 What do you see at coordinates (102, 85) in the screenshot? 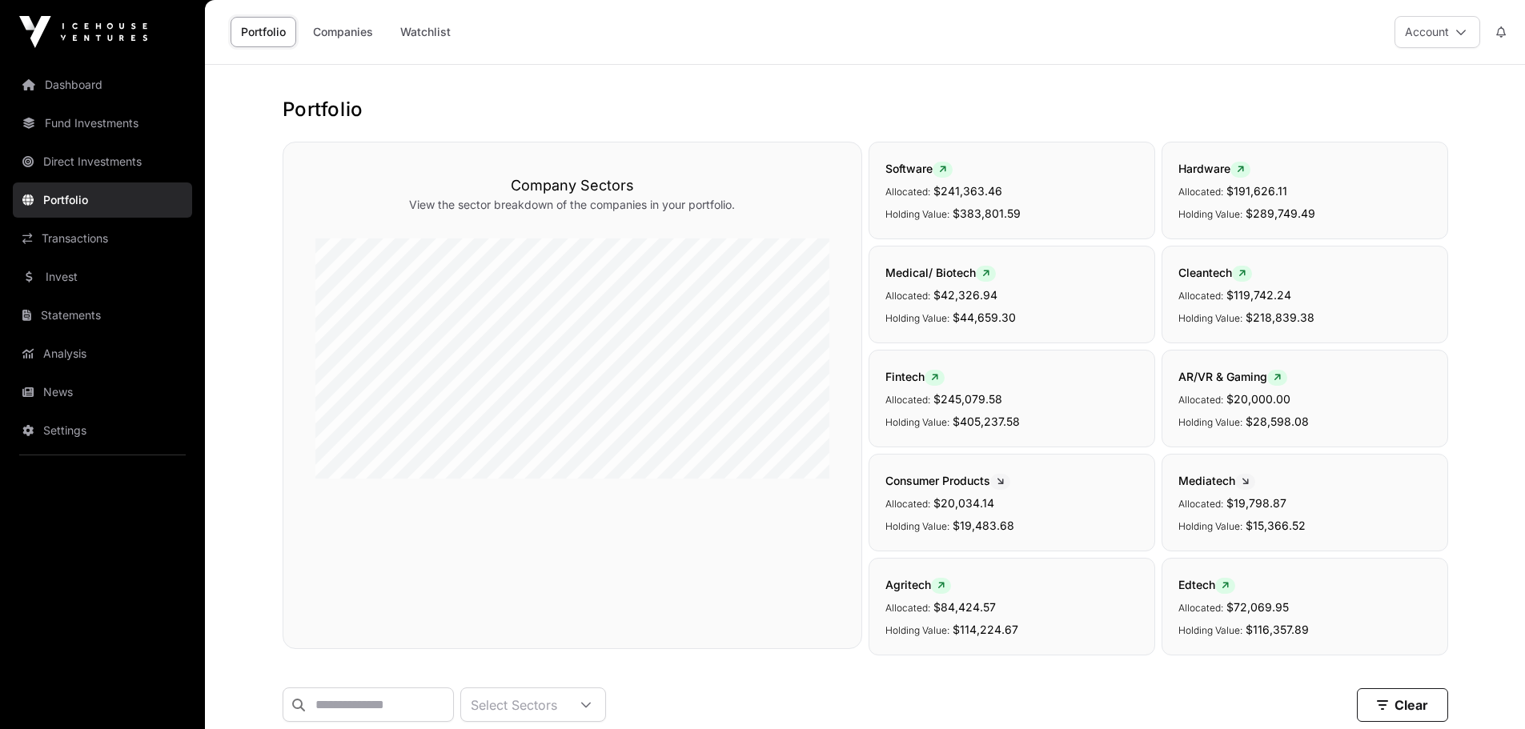
I see `a: Dashboard` at bounding box center [102, 85].